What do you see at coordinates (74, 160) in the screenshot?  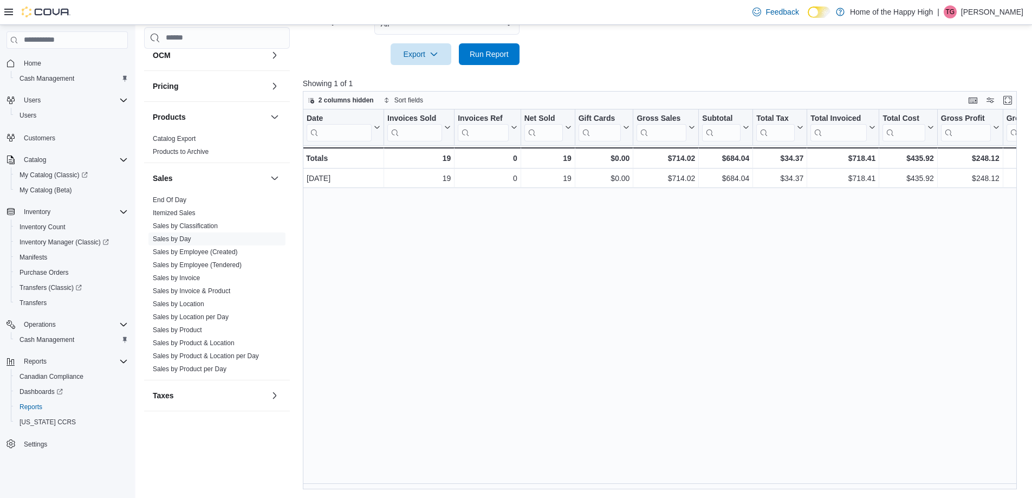 I see `span: Catalog` at bounding box center [74, 160].